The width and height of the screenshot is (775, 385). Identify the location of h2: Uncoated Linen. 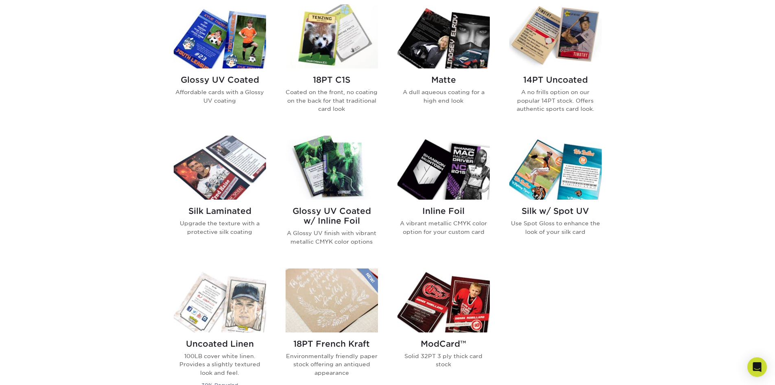
(220, 344).